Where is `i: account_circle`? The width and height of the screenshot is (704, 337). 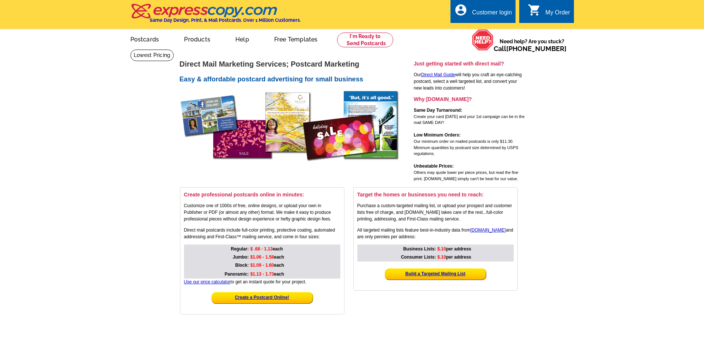 i: account_circle is located at coordinates (461, 10).